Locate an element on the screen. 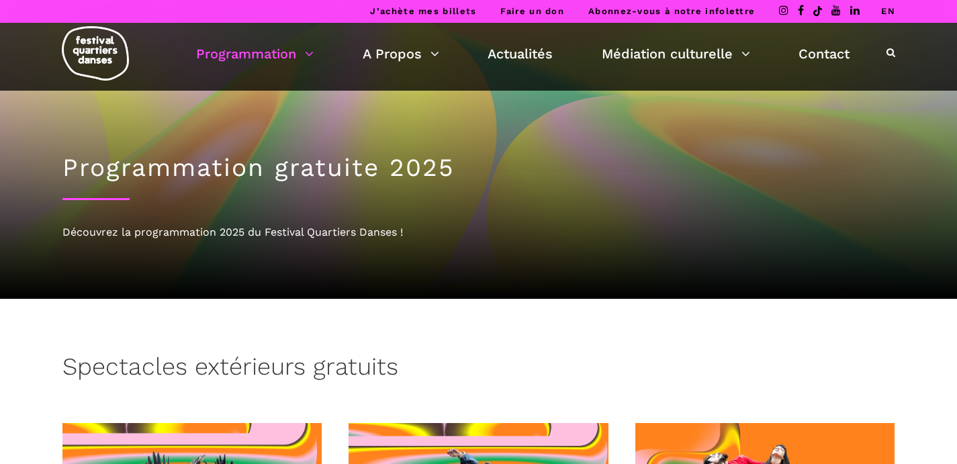 The height and width of the screenshot is (464, 957). h3: Spectacles extérieurs gratuits is located at coordinates (230, 369).